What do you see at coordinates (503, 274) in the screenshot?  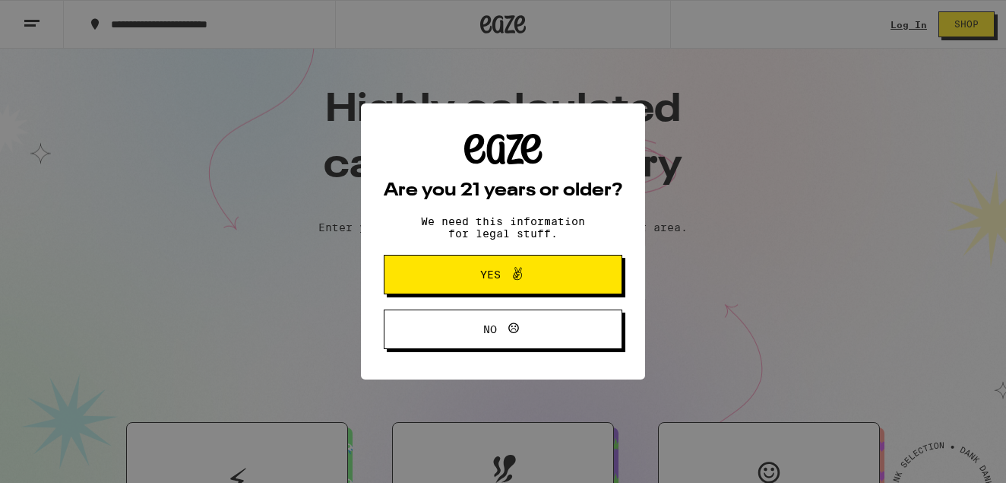 I see `button: Yes` at bounding box center [503, 274].